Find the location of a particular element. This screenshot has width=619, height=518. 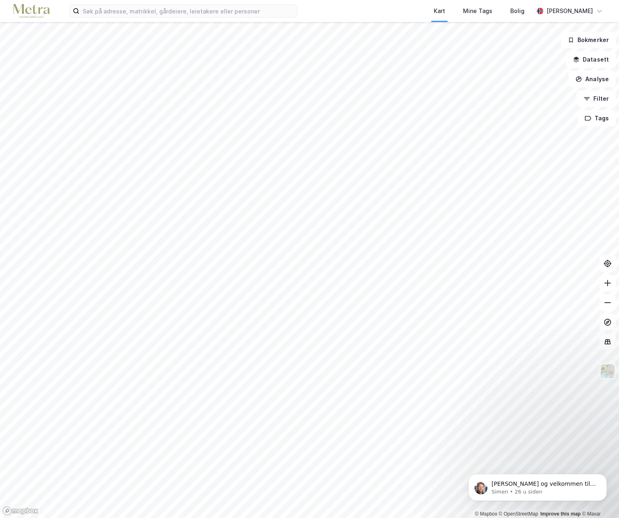

div: Bolig is located at coordinates (518, 11).